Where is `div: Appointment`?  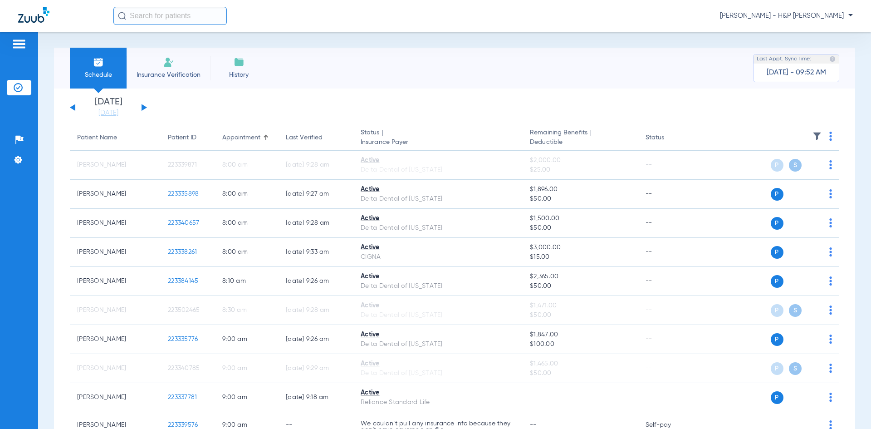 div: Appointment is located at coordinates (247, 138).